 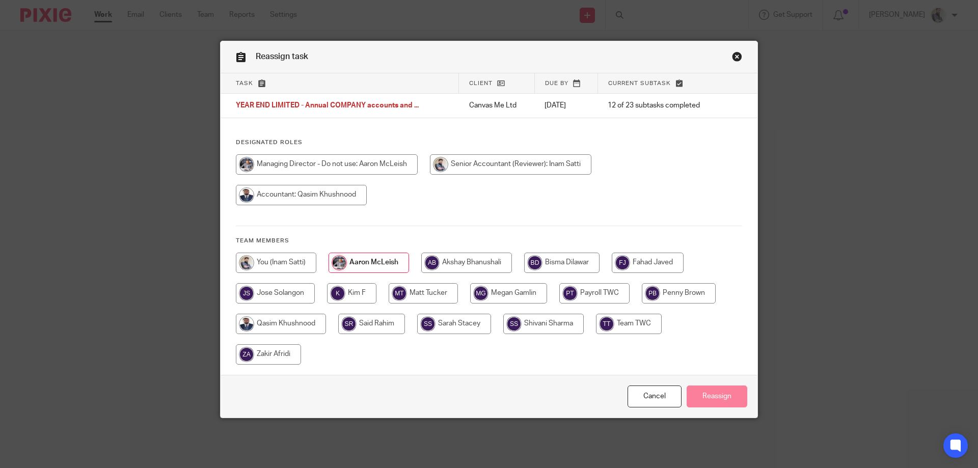 I want to click on h4: Designated Roles, so click(x=489, y=143).